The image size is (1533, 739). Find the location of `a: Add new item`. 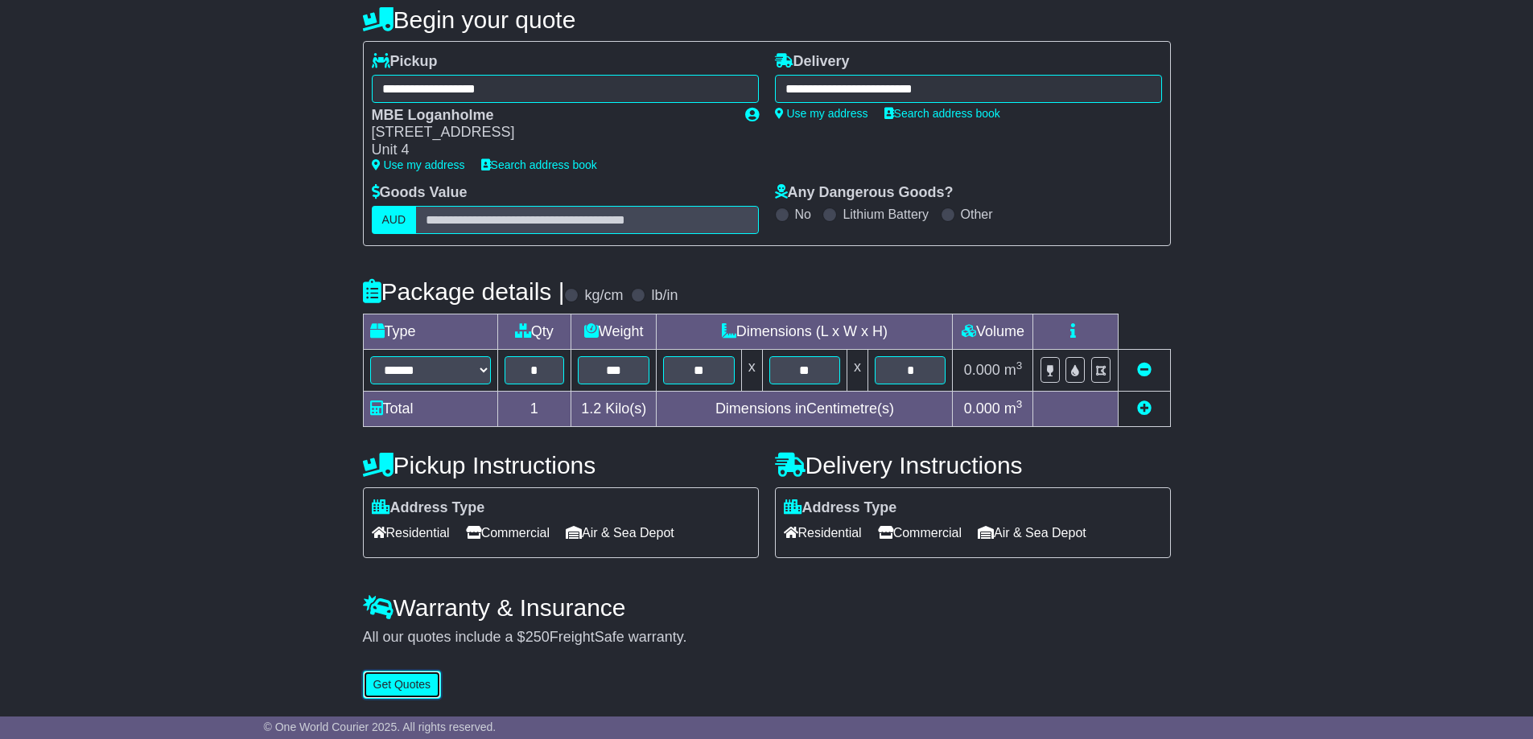

a: Add new item is located at coordinates (1144, 409).